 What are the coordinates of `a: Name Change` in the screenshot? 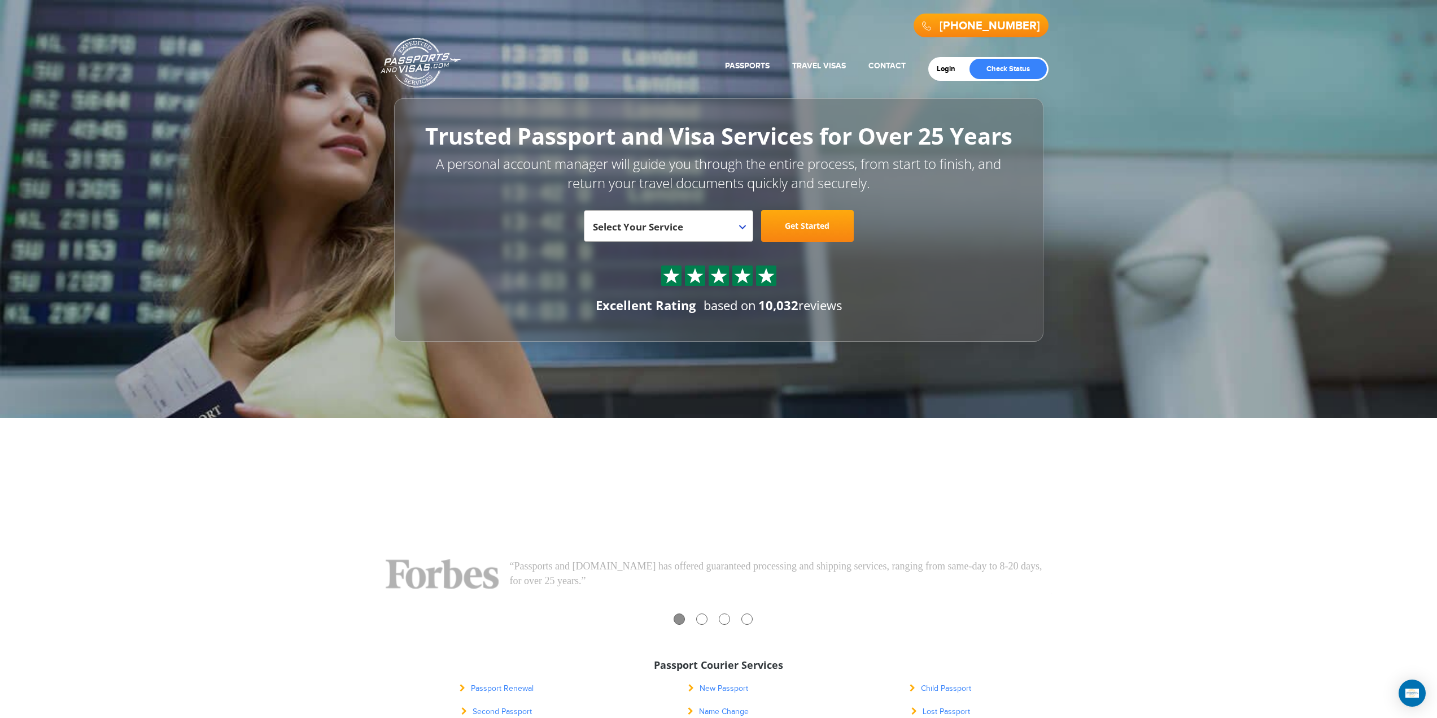 It's located at (718, 712).